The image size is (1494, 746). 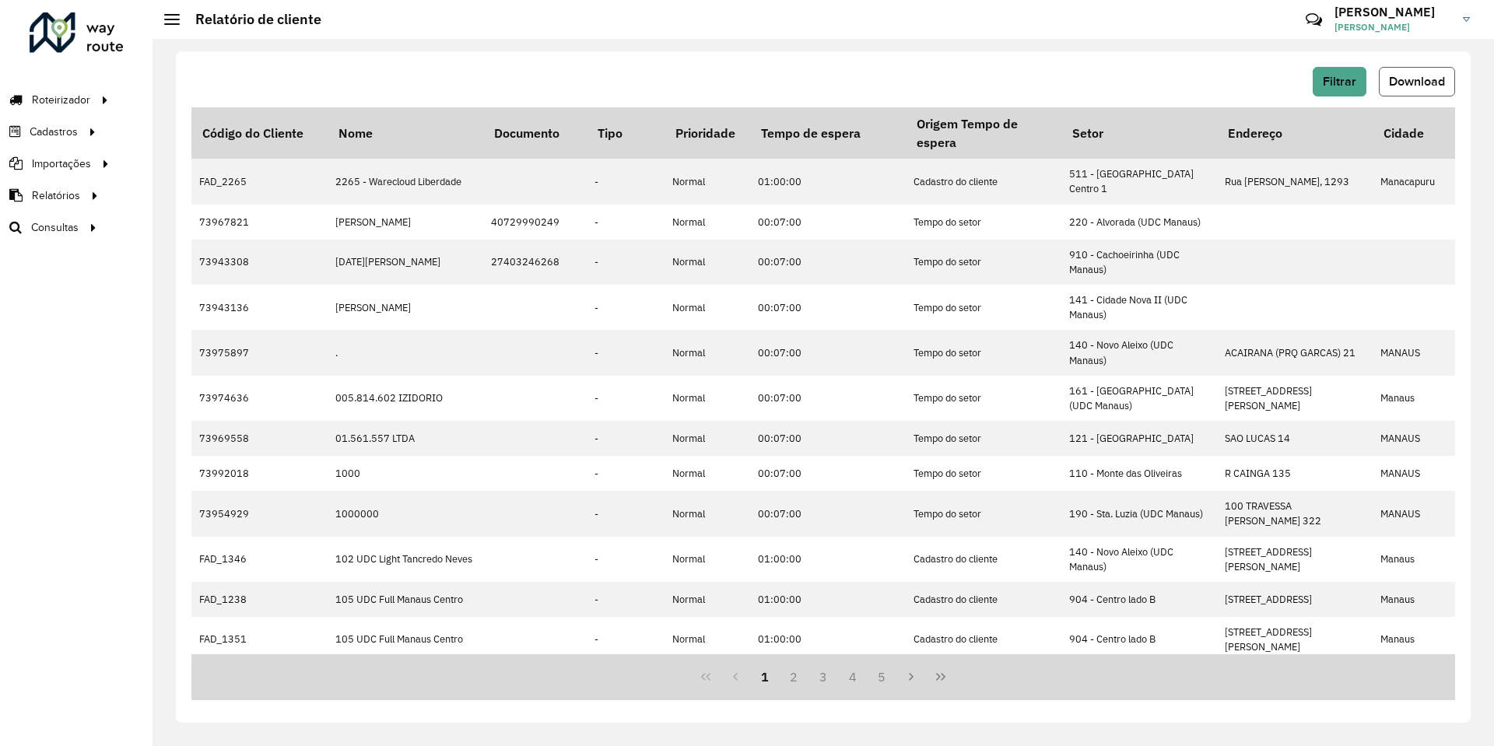 I want to click on td: 1000, so click(x=405, y=473).